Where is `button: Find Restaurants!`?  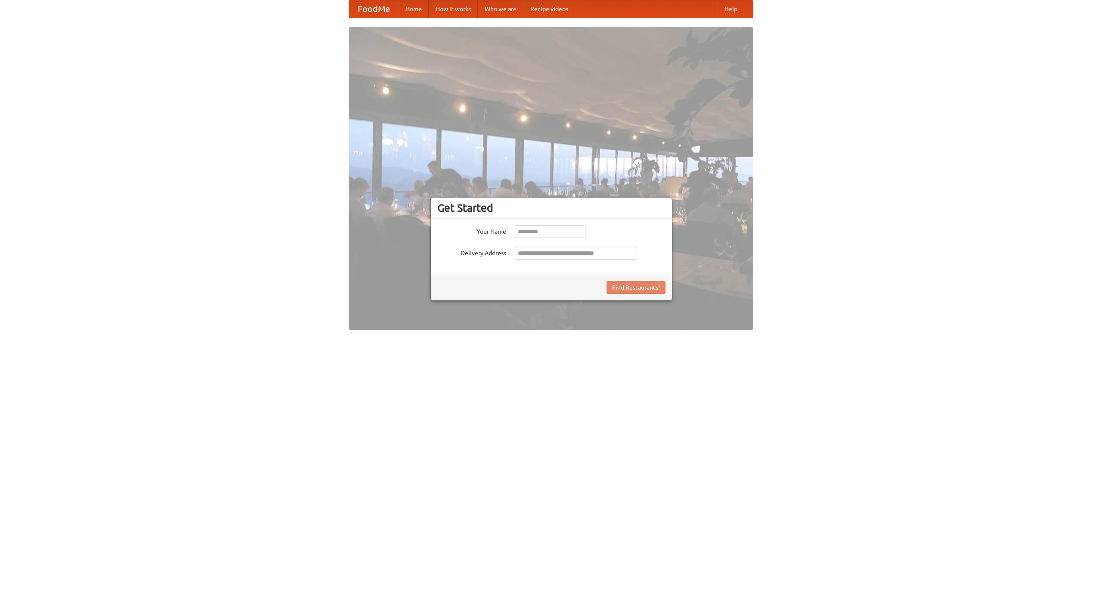 button: Find Restaurants! is located at coordinates (636, 288).